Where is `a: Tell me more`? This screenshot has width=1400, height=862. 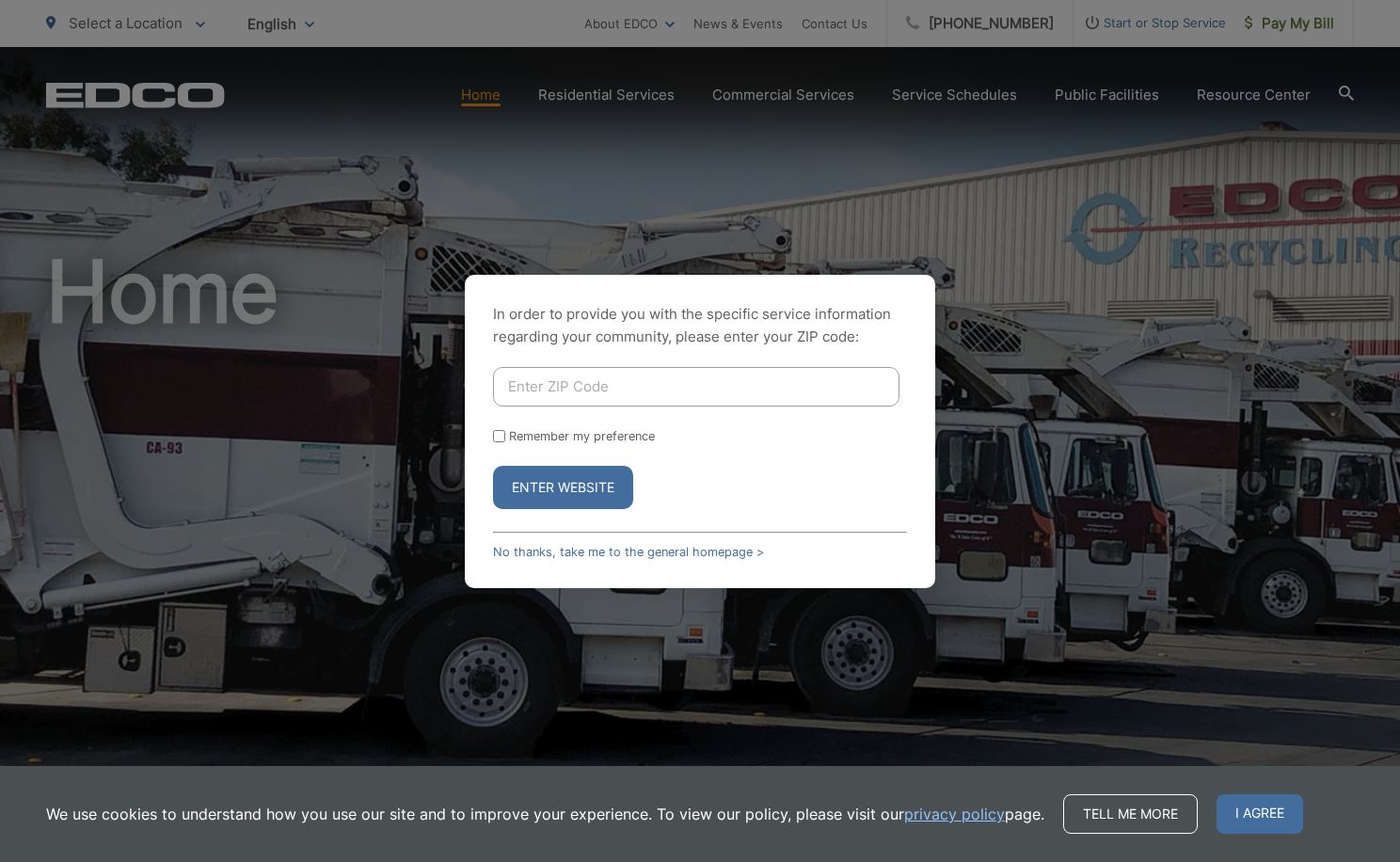
a: Tell me more is located at coordinates (1130, 815).